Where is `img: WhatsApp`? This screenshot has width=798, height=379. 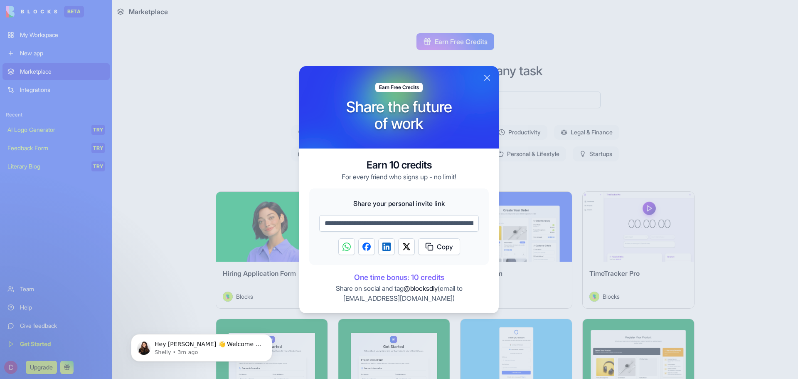
img: WhatsApp is located at coordinates (347, 247).